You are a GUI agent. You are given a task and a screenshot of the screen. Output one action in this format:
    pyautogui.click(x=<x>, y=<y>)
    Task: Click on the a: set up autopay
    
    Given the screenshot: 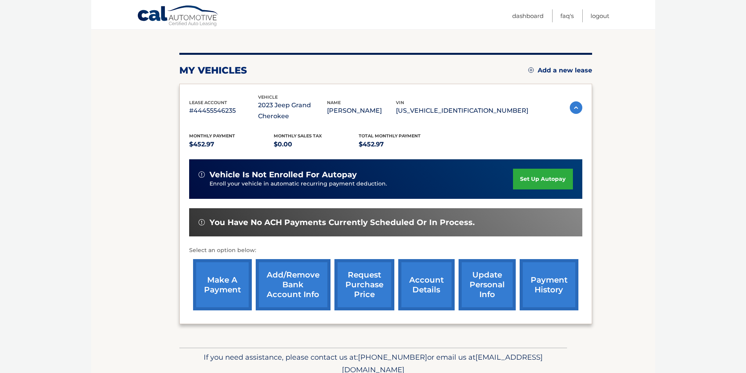 What is the action you would take?
    pyautogui.click(x=543, y=179)
    